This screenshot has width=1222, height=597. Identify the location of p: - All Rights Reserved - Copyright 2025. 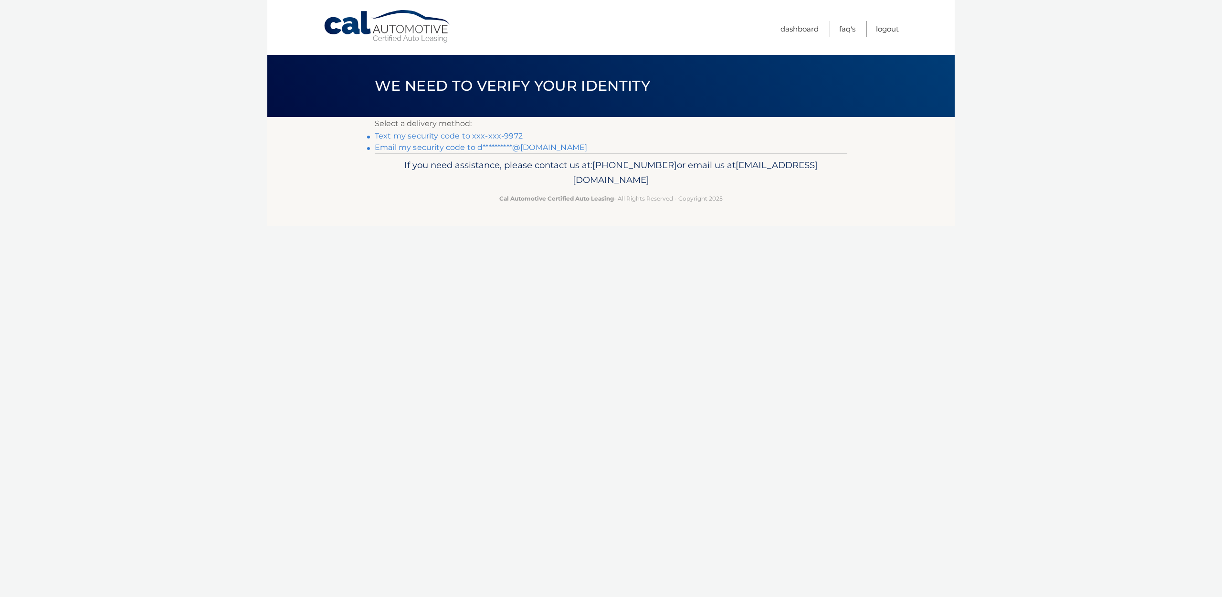
(611, 198).